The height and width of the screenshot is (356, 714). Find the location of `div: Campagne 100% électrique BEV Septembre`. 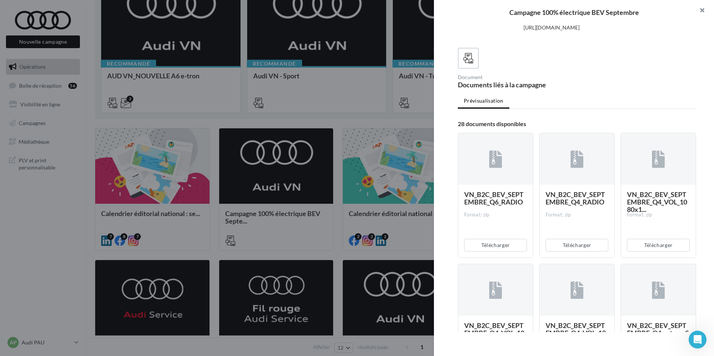

div: Campagne 100% électrique BEV Septembre is located at coordinates (574, 12).